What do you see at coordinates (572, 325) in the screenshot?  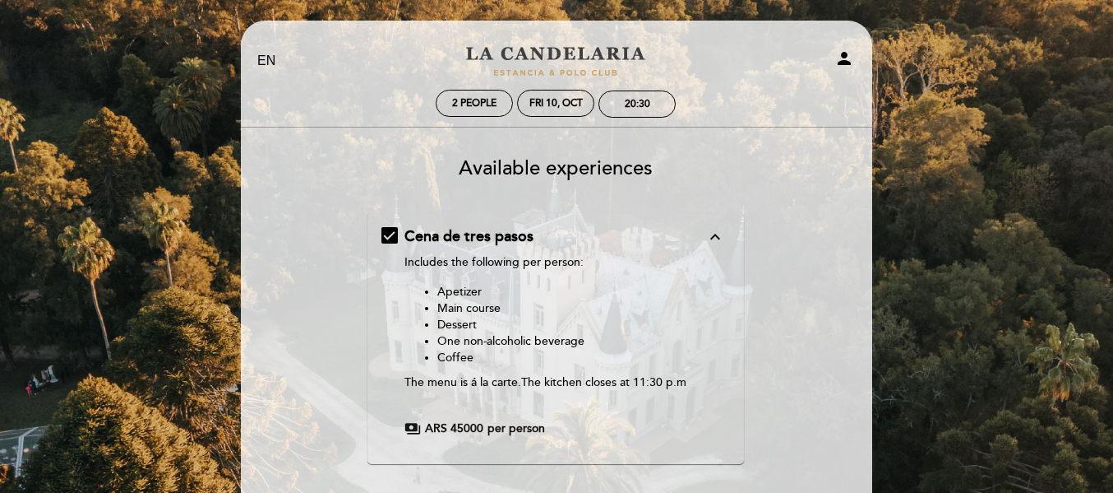 I see `li: Dessert` at bounding box center [572, 325].